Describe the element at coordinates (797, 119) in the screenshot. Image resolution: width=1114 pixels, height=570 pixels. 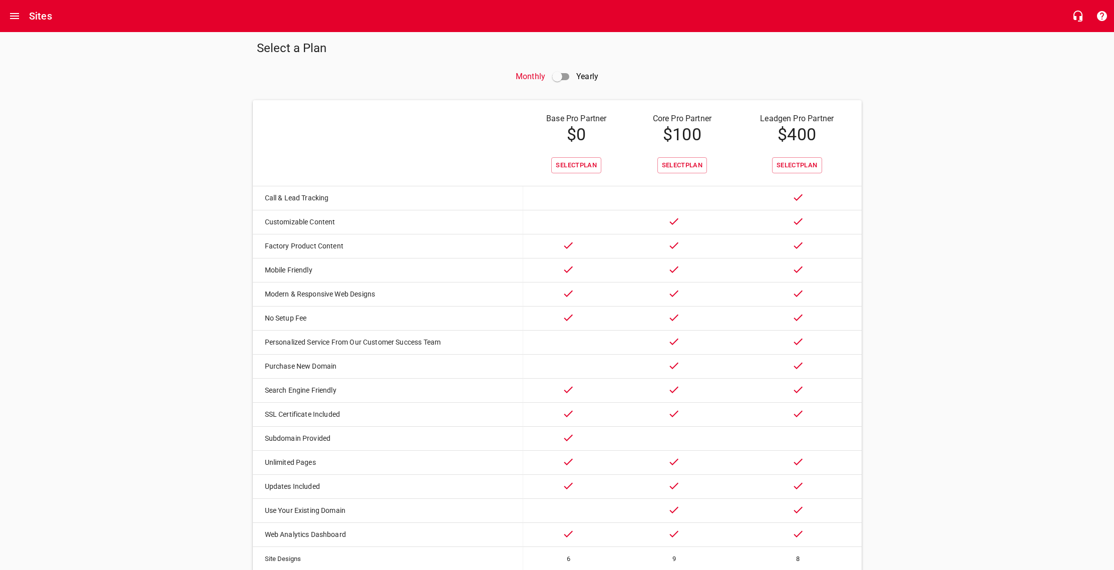
I see `p: Leadgen Pro Partner` at that location.